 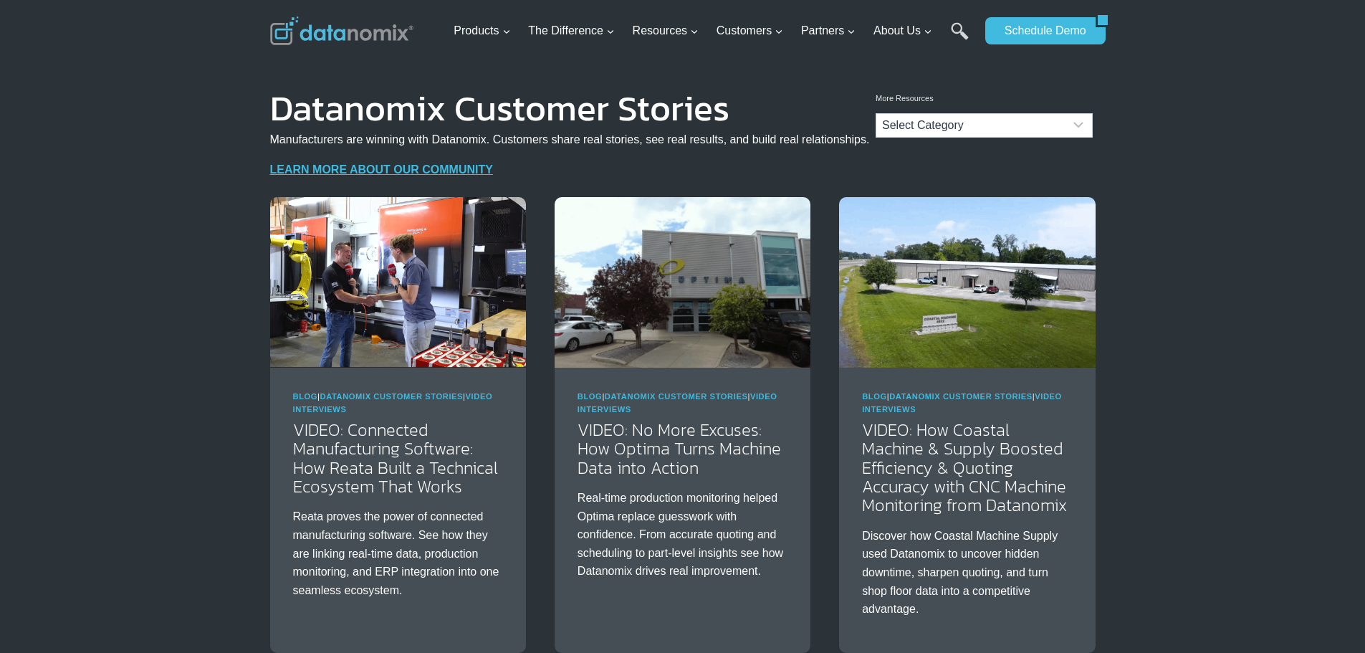 I want to click on img: Datanomix, so click(x=342, y=31).